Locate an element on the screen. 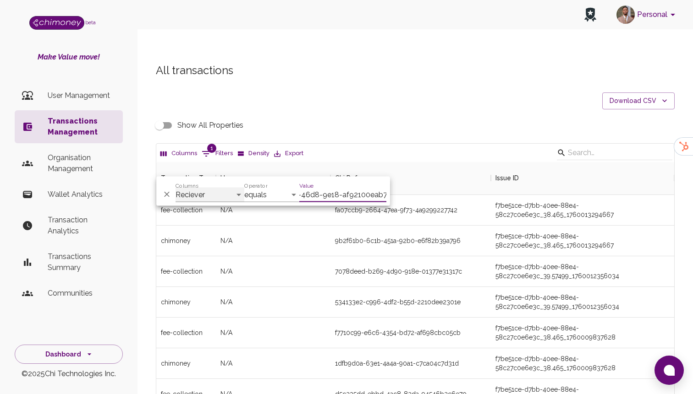 Image resolution: width=693 pixels, height=394 pixels. button: Dashboard is located at coordinates (69, 355).